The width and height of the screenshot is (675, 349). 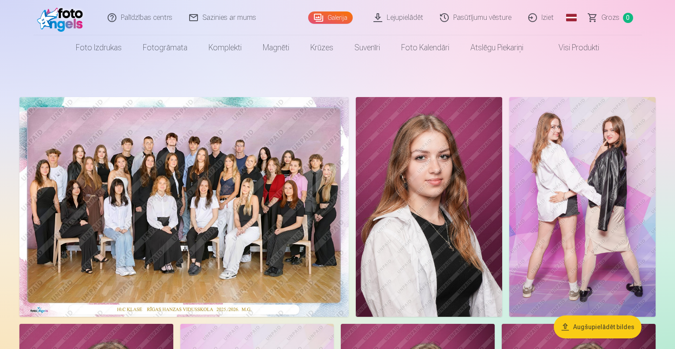 What do you see at coordinates (99, 48) in the screenshot?
I see `a: Foto izdrukas` at bounding box center [99, 48].